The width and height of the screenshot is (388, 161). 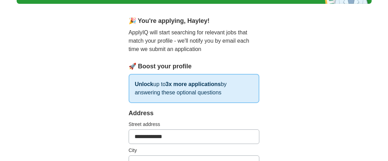 I want to click on div: 🎉 You're applying , Hayley !, so click(x=194, y=21).